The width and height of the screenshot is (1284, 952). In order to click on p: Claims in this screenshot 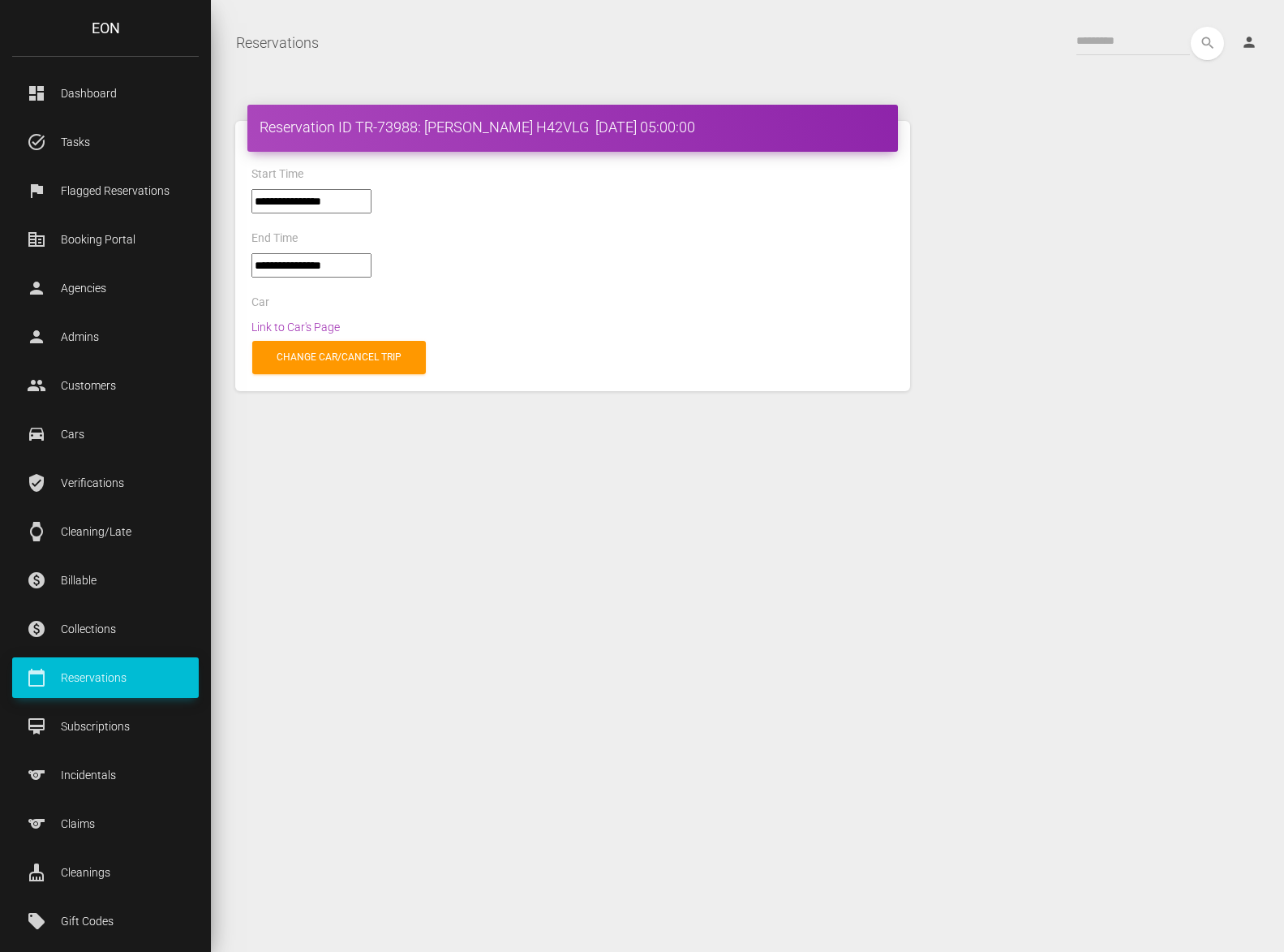, I will do `click(106, 824)`.